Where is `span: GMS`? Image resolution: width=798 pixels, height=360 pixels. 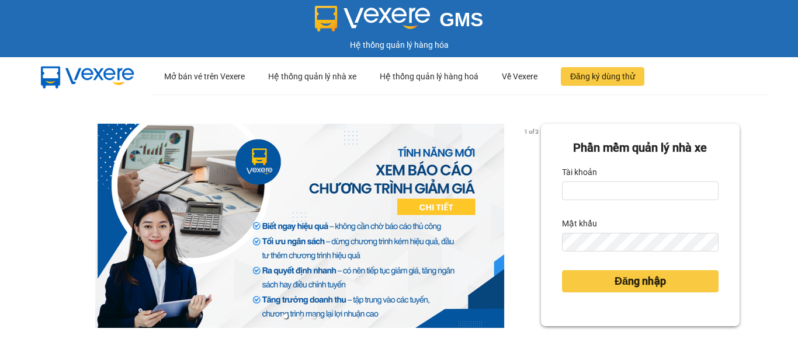
span: GMS is located at coordinates (461, 19).